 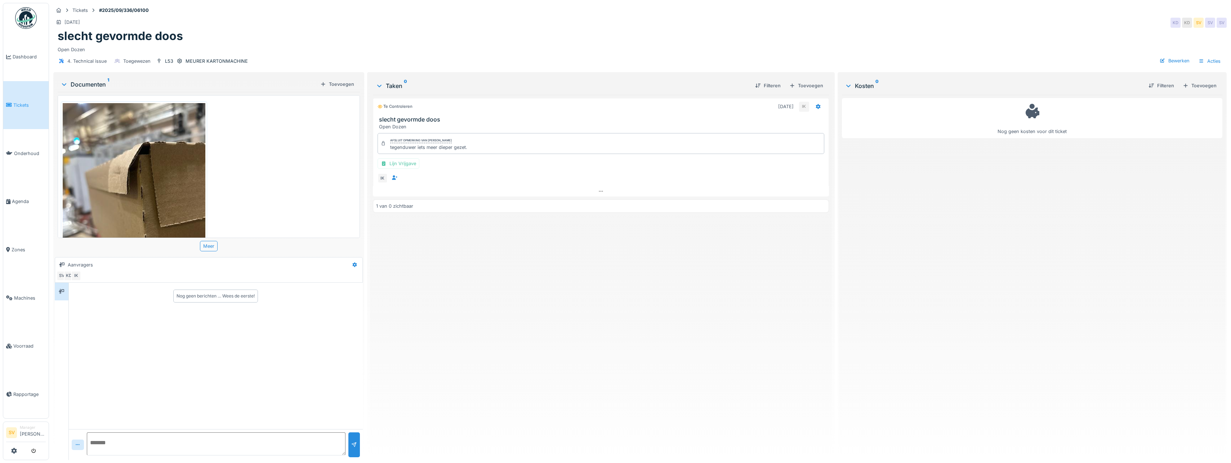 What do you see at coordinates (1032, 118) in the screenshot?
I see `div: Nog geen kosten voor dit ticket` at bounding box center [1032, 118].